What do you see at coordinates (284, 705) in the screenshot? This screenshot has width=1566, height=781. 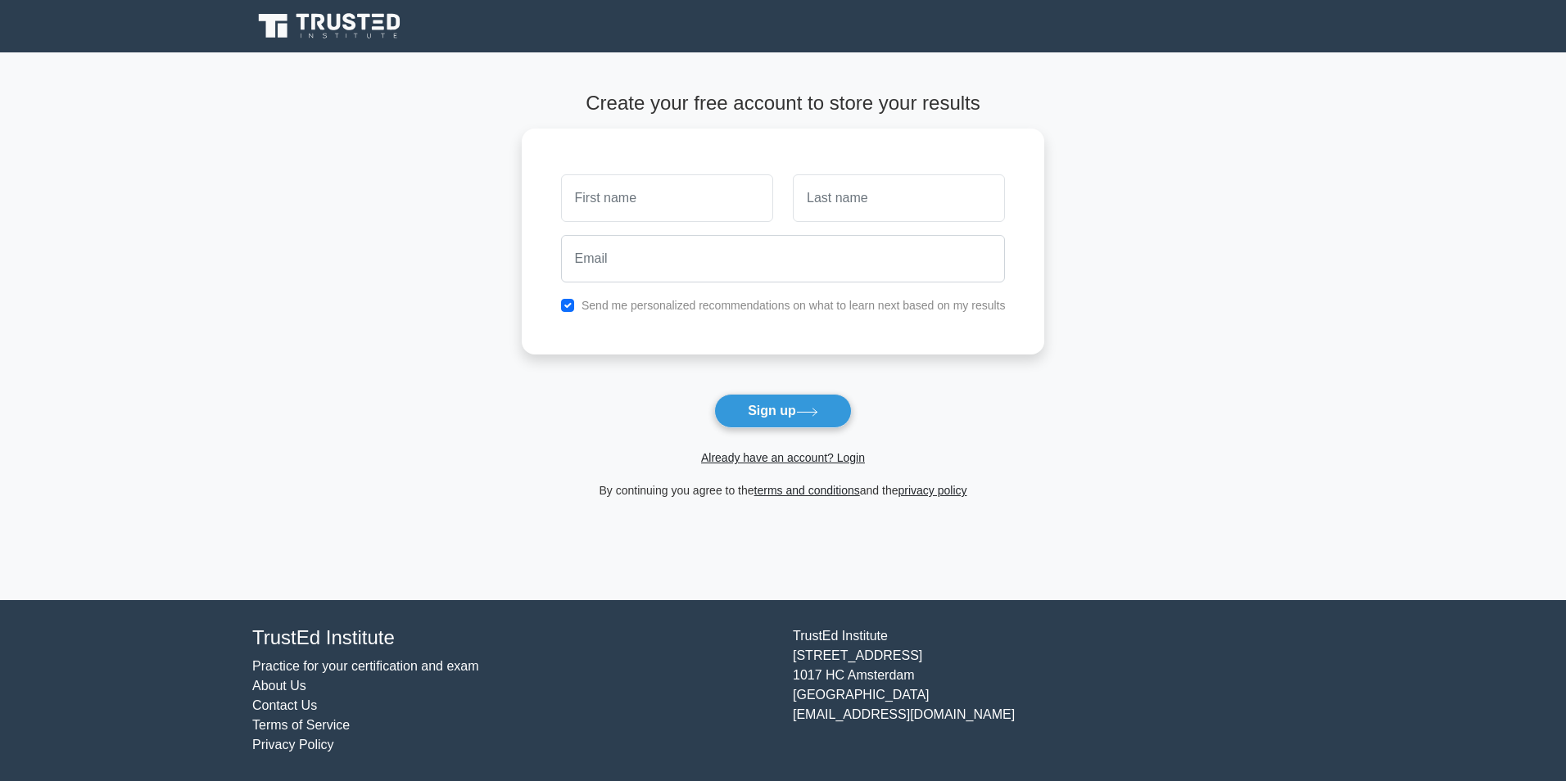 I see `a: Contact Us` at bounding box center [284, 705].